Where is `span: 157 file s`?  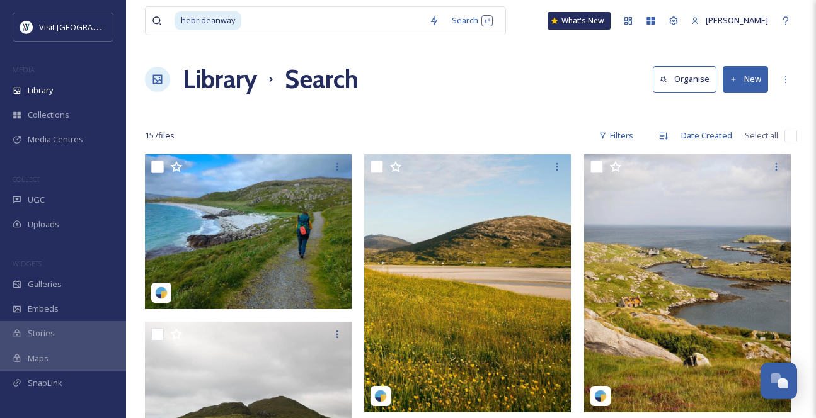 span: 157 file s is located at coordinates (159, 135).